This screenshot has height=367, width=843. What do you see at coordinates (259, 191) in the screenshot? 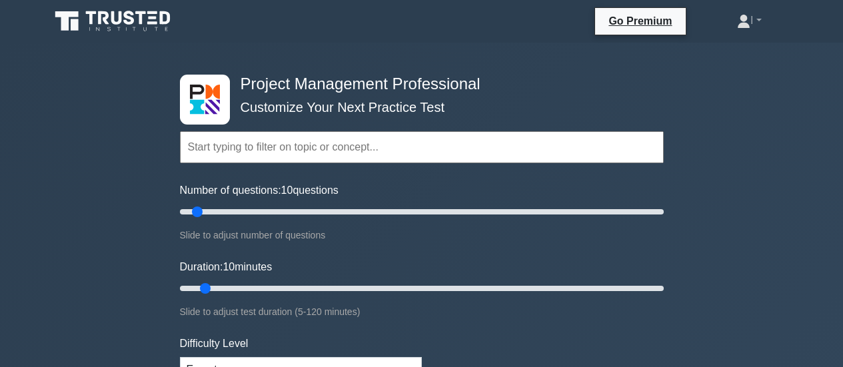
I see `label: Number of questions: questions` at bounding box center [259, 191].